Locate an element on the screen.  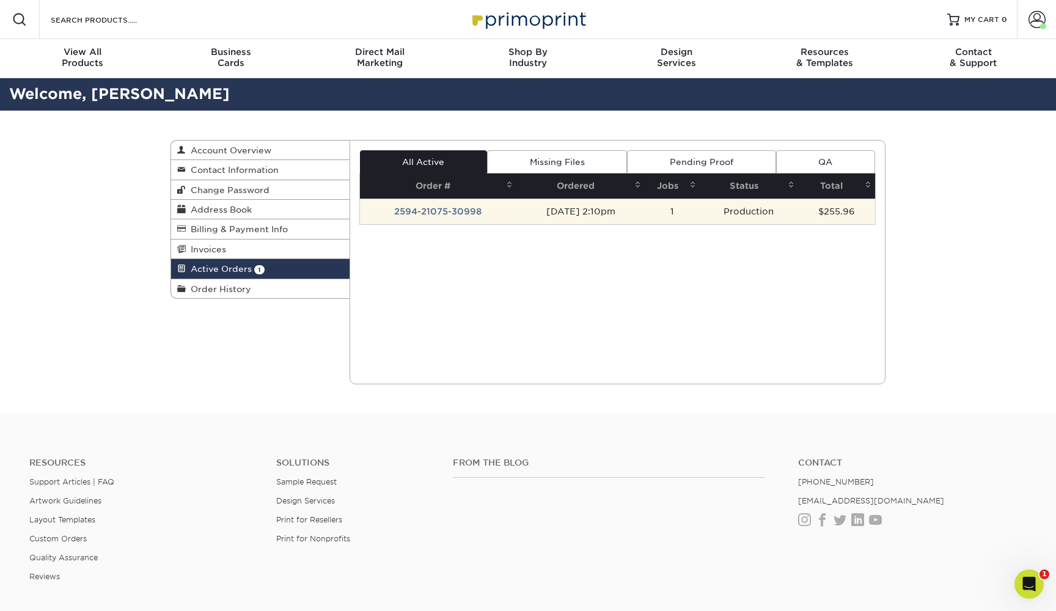
th: Total is located at coordinates (836, 186).